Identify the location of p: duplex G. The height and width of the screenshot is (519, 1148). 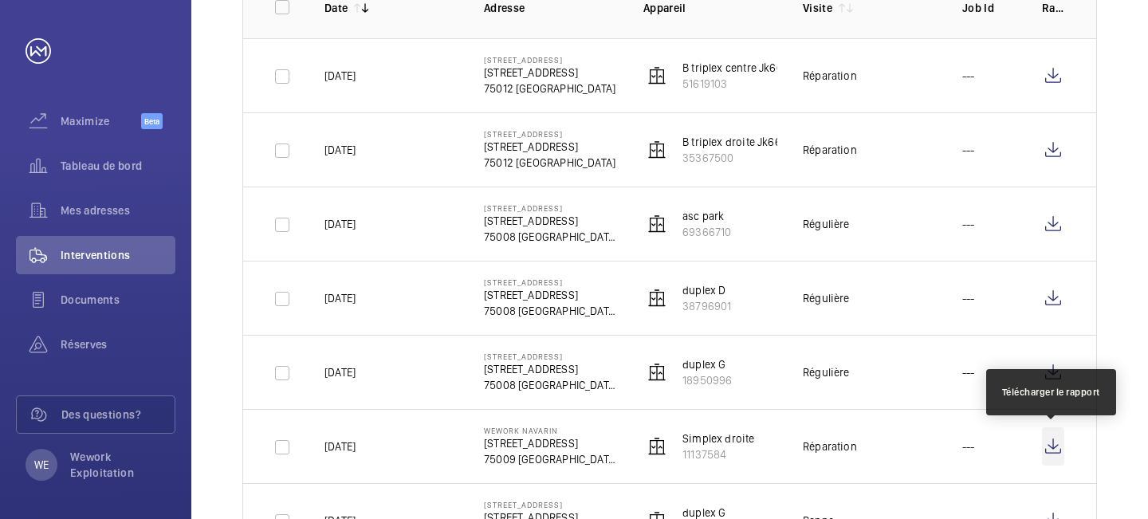
(707, 364).